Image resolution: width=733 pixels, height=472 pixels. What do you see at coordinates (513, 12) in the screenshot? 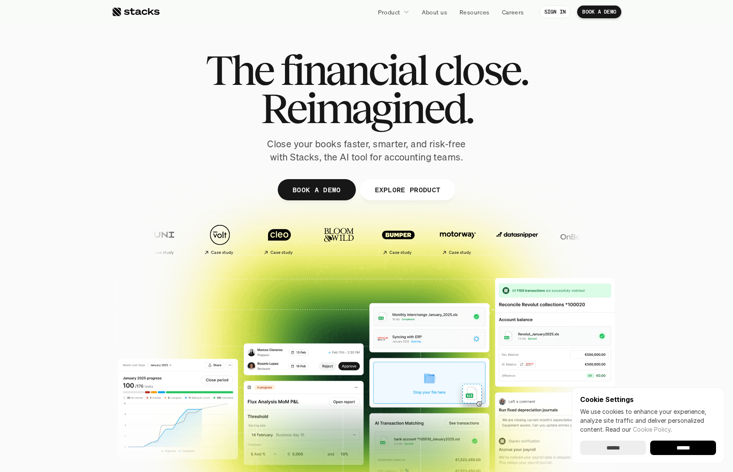
I see `p: Careers` at bounding box center [513, 12].